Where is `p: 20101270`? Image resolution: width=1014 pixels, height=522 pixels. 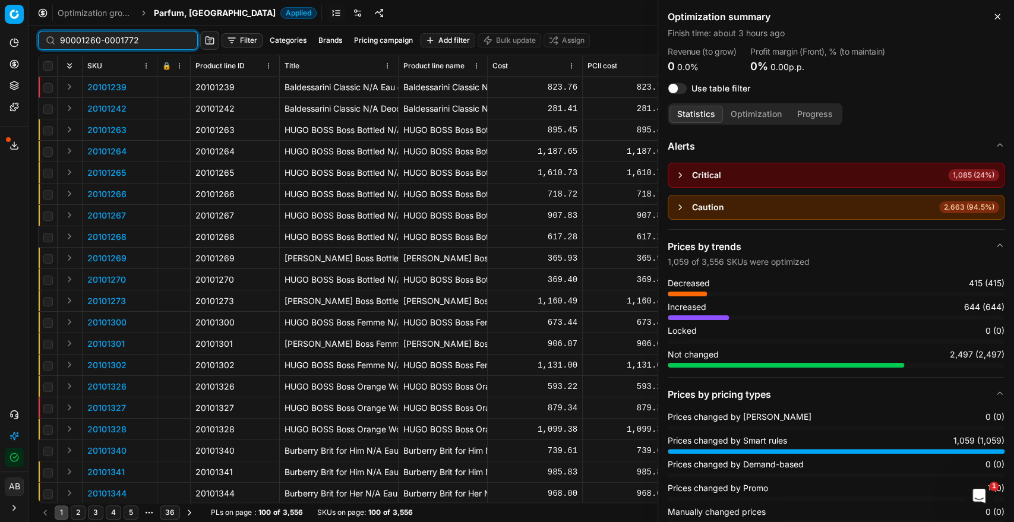 p: 20101270 is located at coordinates (106, 280).